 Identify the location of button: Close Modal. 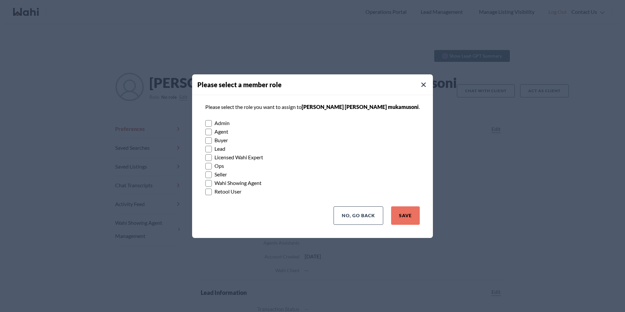
(424, 85).